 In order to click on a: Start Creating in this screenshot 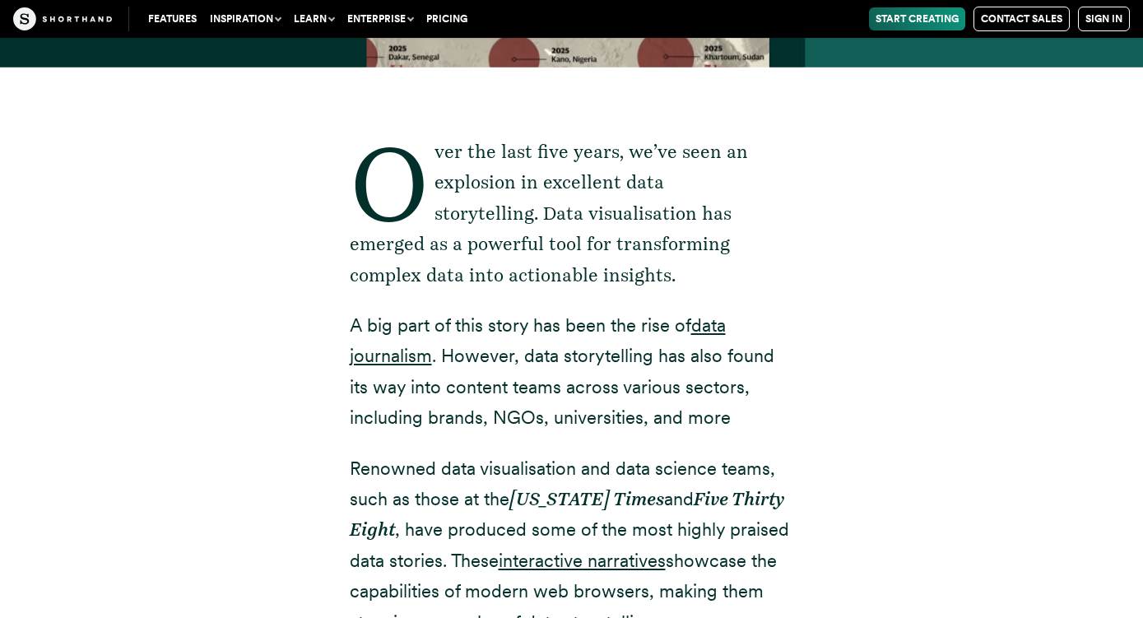, I will do `click(917, 19)`.